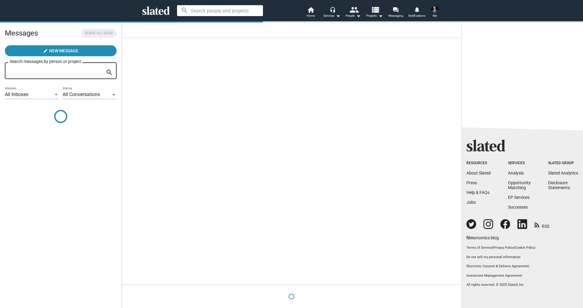 The height and width of the screenshot is (308, 583). Describe the element at coordinates (396, 16) in the screenshot. I see `span: Messaging` at that location.